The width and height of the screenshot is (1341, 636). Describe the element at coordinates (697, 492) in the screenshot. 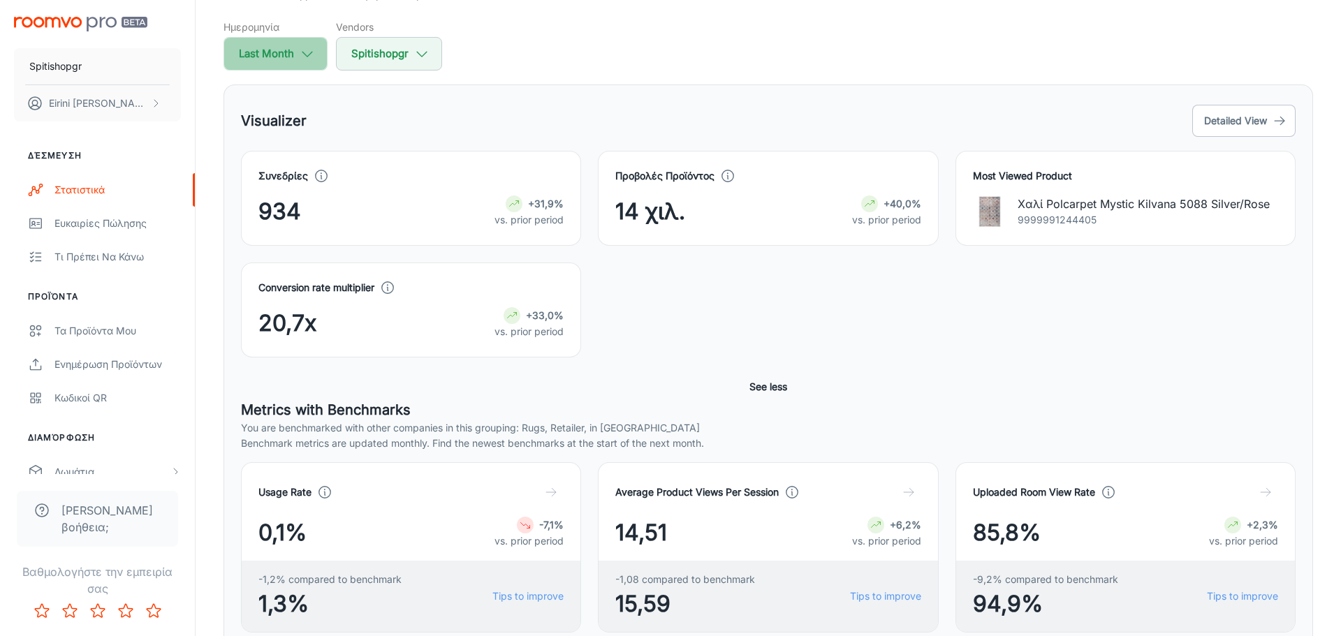

I see `h4: Average Product Views Per Session` at that location.